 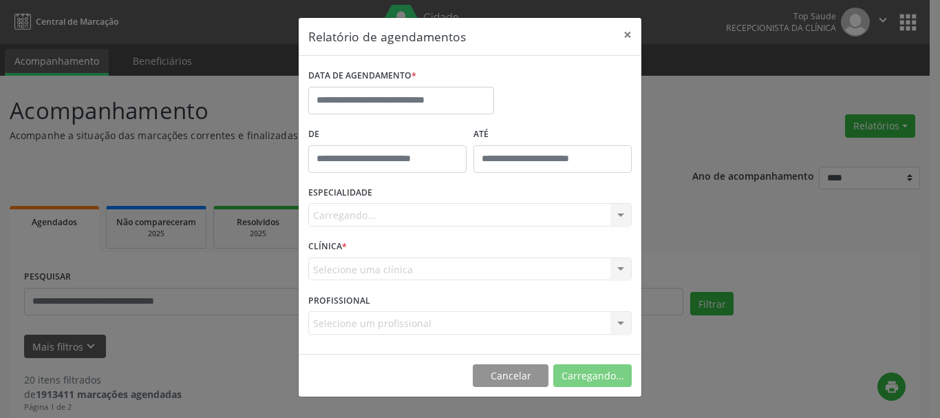 I want to click on label: DATA DE AGENDAMENTO, so click(x=362, y=76).